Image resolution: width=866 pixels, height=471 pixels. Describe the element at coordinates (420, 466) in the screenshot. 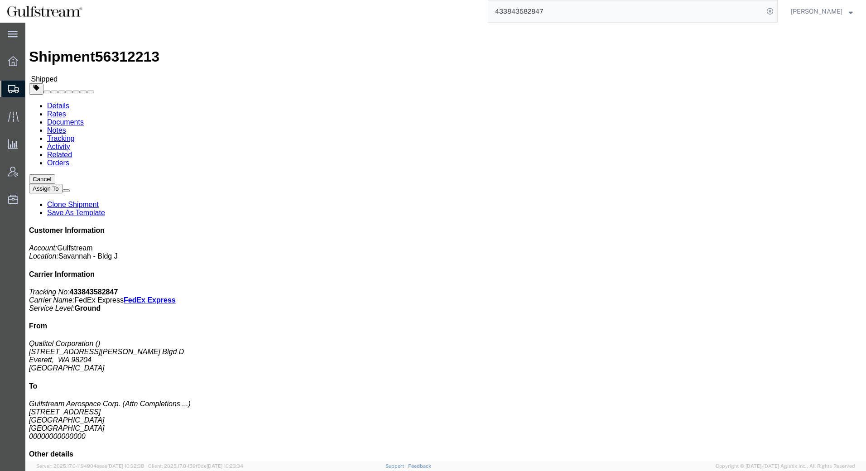

I see `a: Feedback` at that location.